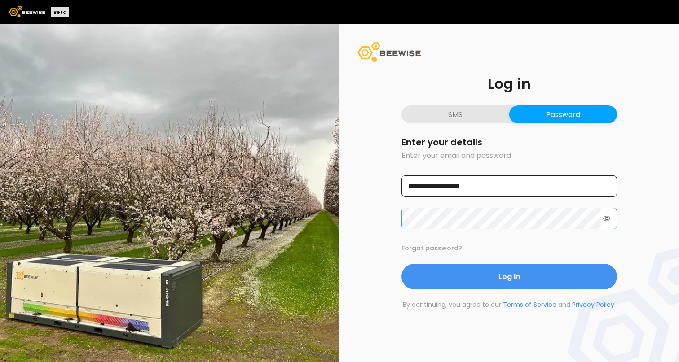 The width and height of the screenshot is (679, 362). Describe the element at coordinates (509, 305) in the screenshot. I see `p: By continuing, you agree to our and .` at that location.